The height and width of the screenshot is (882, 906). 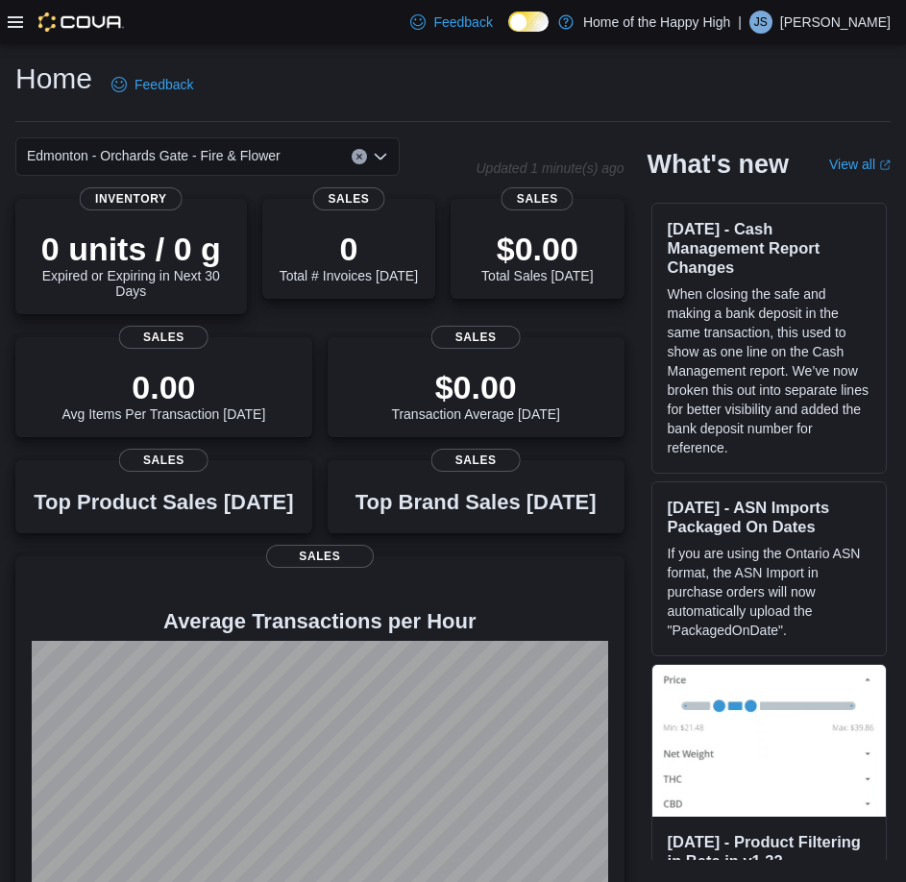 I want to click on span: Dark Mode, so click(x=508, y=32).